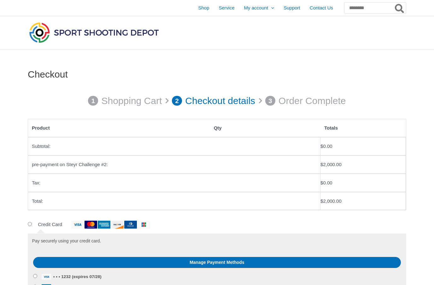 The width and height of the screenshot is (434, 285). I want to click on th: Subtotal:, so click(174, 146).